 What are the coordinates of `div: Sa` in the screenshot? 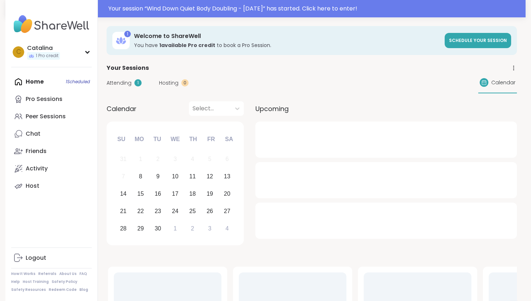 It's located at (229, 139).